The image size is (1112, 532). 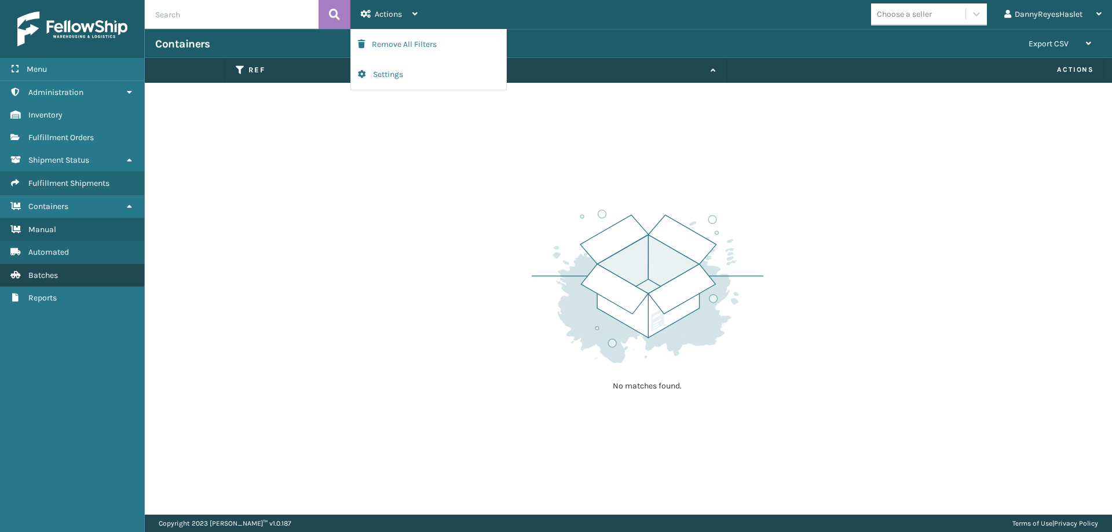 What do you see at coordinates (45, 115) in the screenshot?
I see `span: Inventory` at bounding box center [45, 115].